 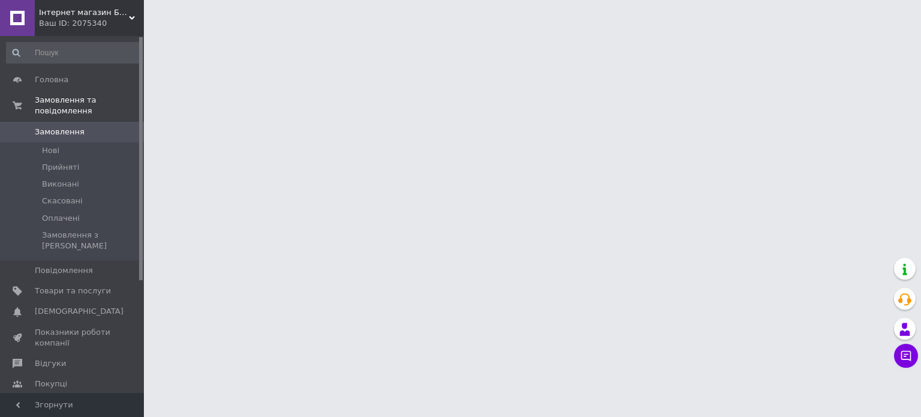 What do you see at coordinates (51, 384) in the screenshot?
I see `span: Покупці` at bounding box center [51, 384].